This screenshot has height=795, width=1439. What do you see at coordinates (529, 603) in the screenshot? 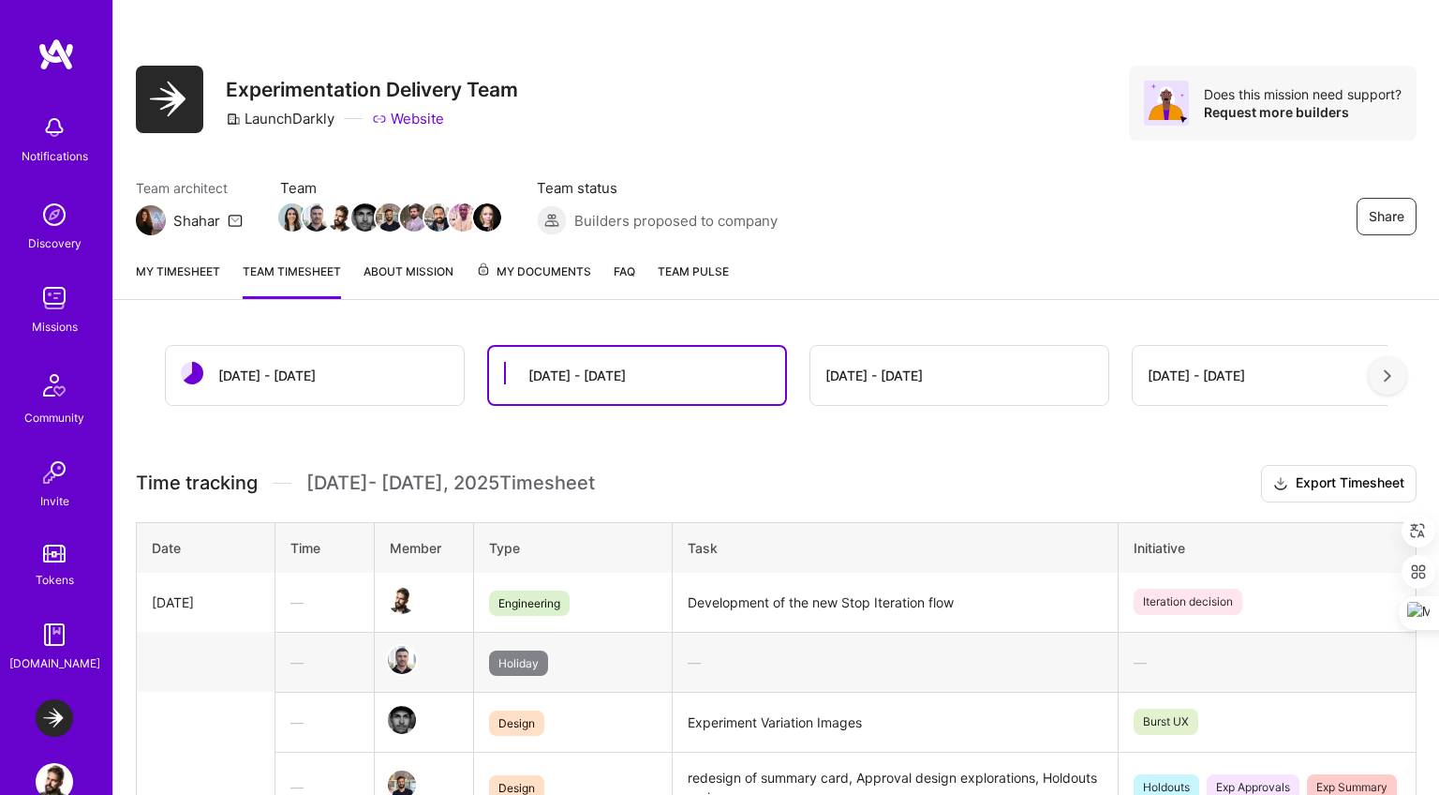
I see `span: Engineering` at bounding box center [529, 603].